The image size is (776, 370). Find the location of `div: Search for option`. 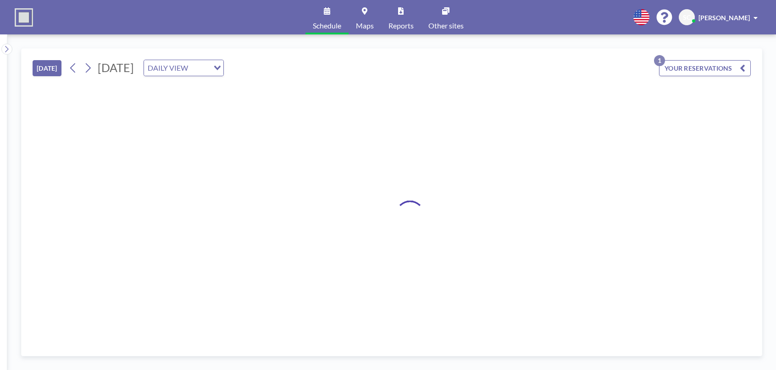

div: Search for option is located at coordinates (183, 68).